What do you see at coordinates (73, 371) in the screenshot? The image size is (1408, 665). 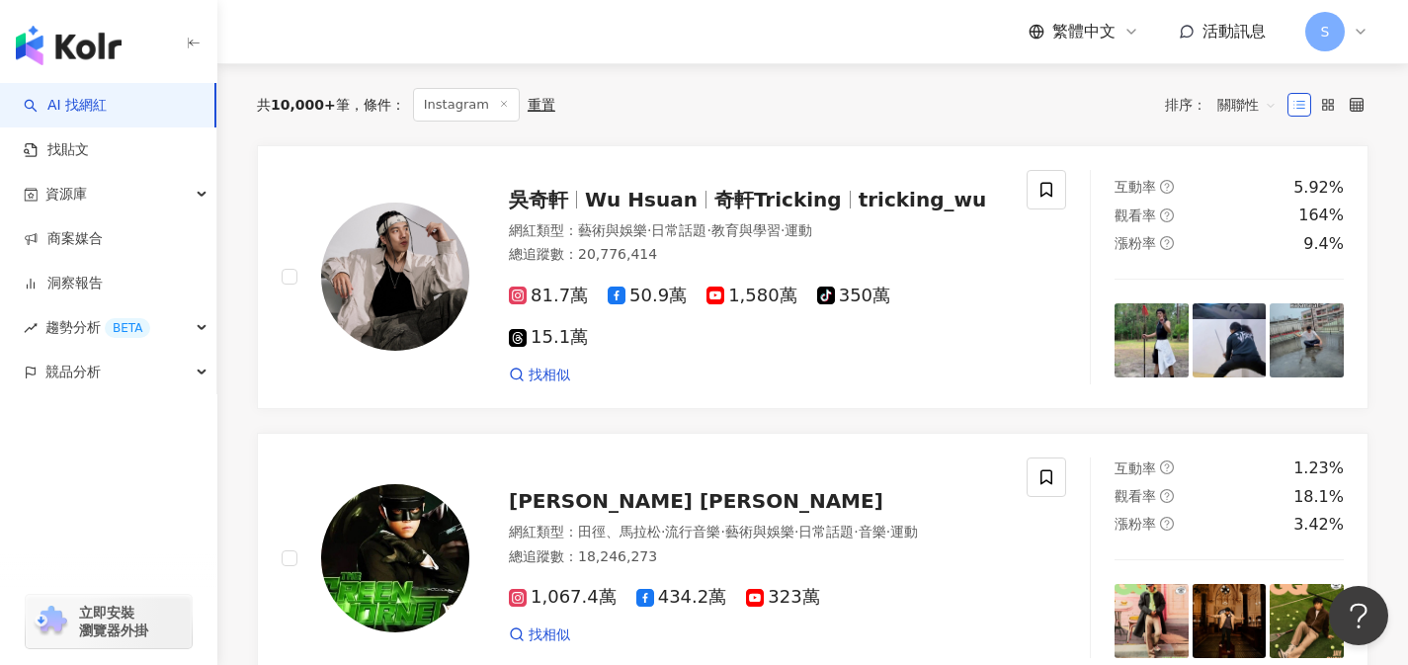 I see `span: 競品分析` at bounding box center [73, 371].